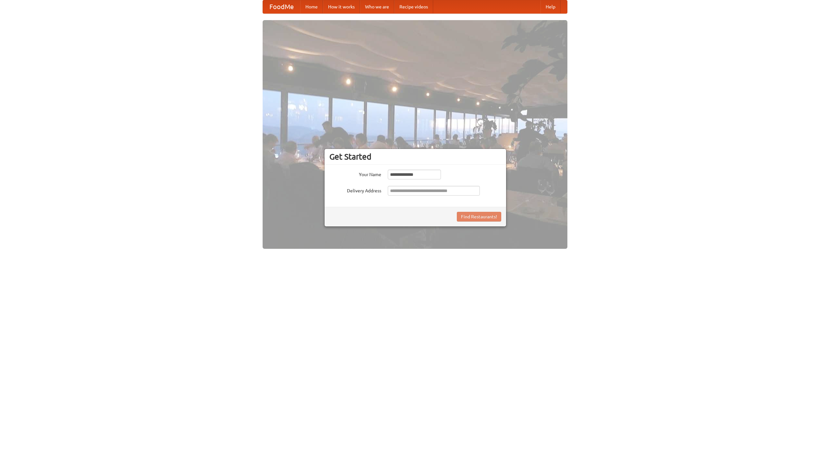 The height and width of the screenshot is (459, 830). What do you see at coordinates (377, 7) in the screenshot?
I see `a: Who we are` at bounding box center [377, 7].